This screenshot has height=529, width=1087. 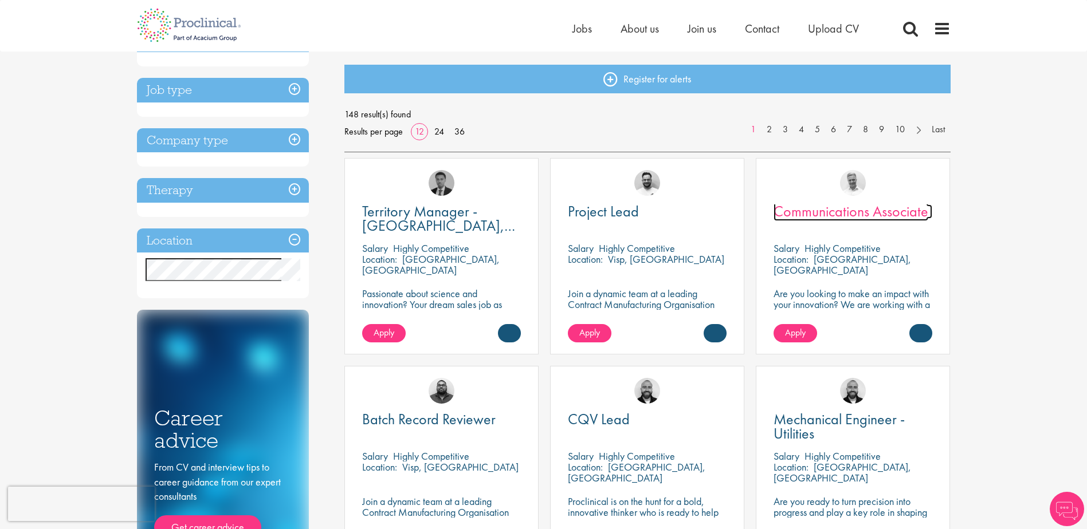 I want to click on a: Ashley Bennett, so click(x=441, y=391).